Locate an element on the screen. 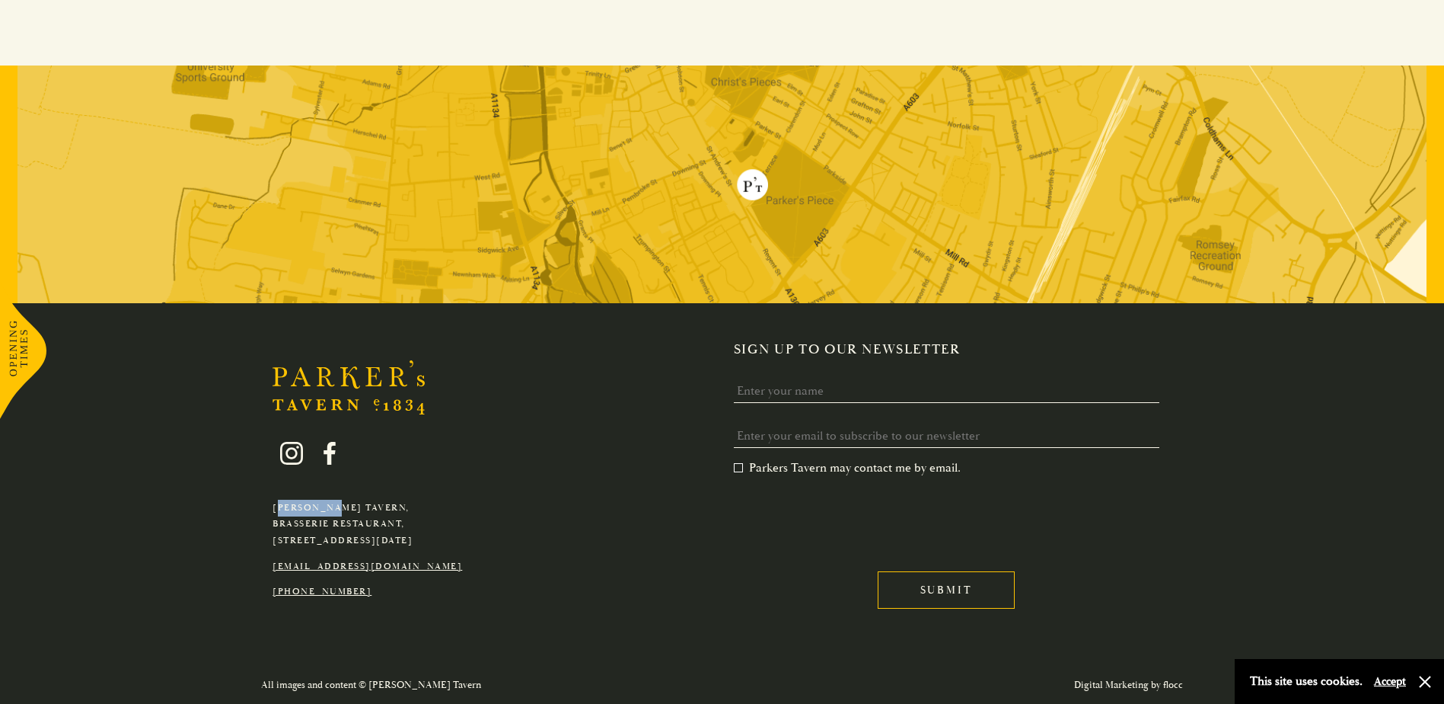 The image size is (1444, 704). button: Accept is located at coordinates (1390, 681).